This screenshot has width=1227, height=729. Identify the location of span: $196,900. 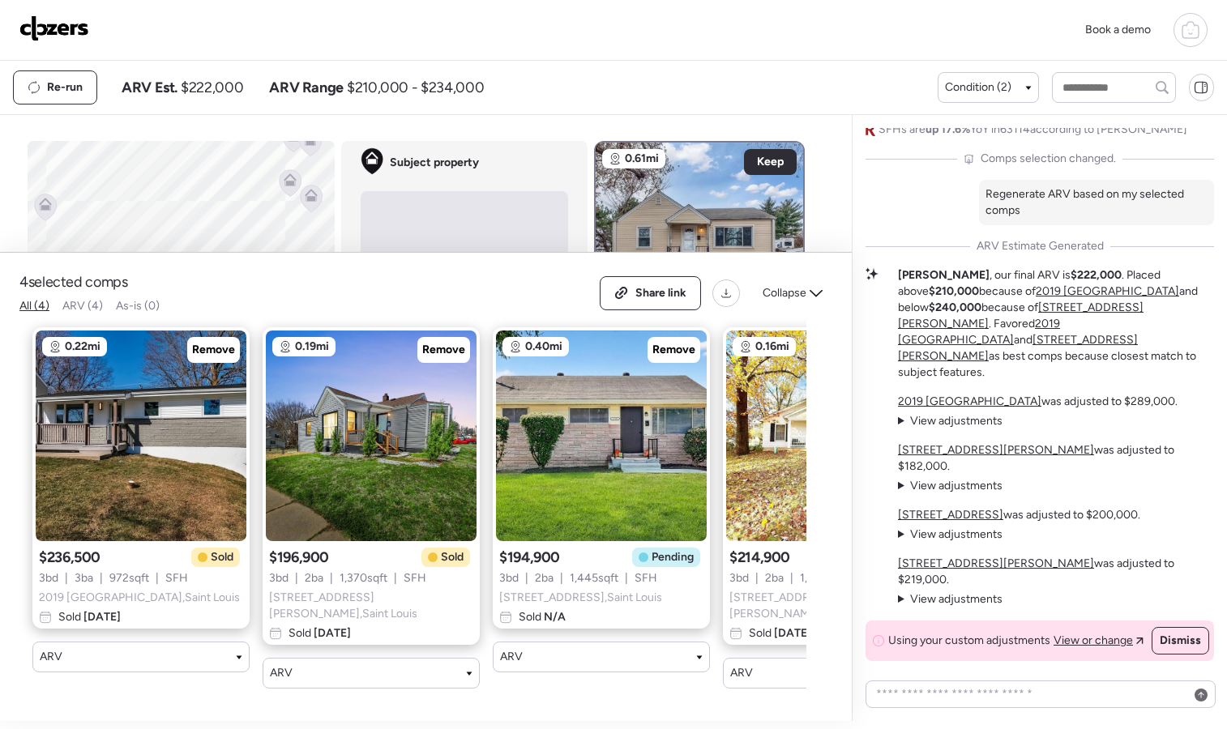
(299, 557).